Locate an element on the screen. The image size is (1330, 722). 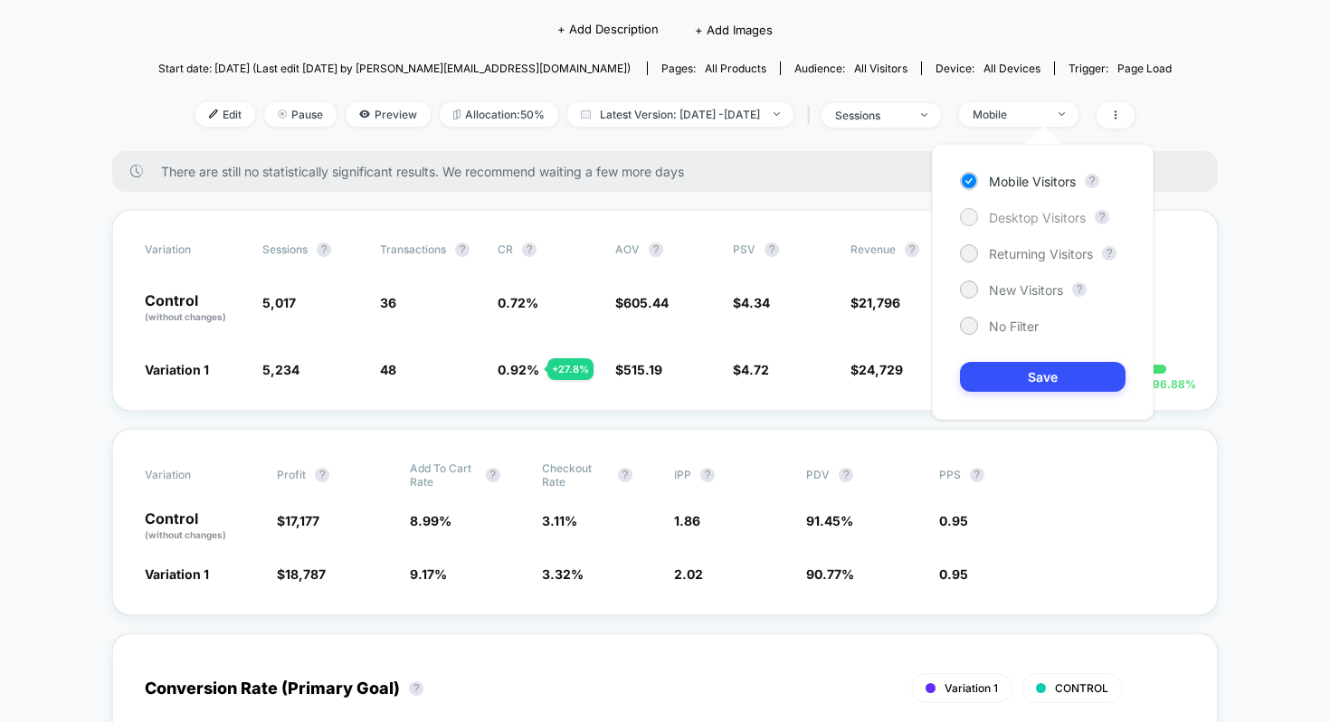
span: 48 is located at coordinates (388, 369).